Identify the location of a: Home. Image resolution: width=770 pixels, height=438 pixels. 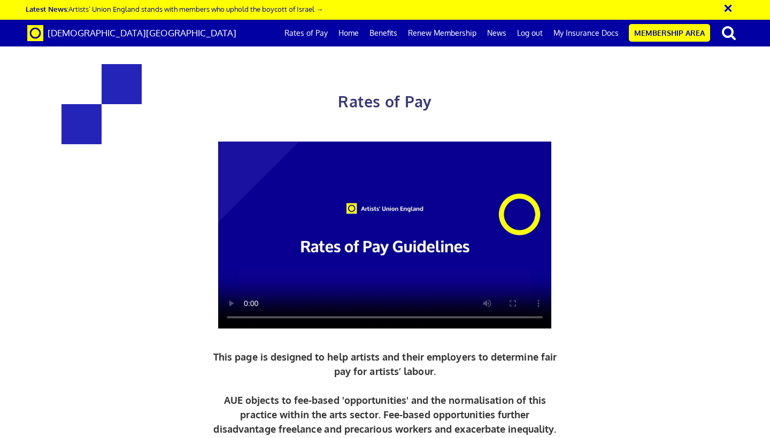
(349, 33).